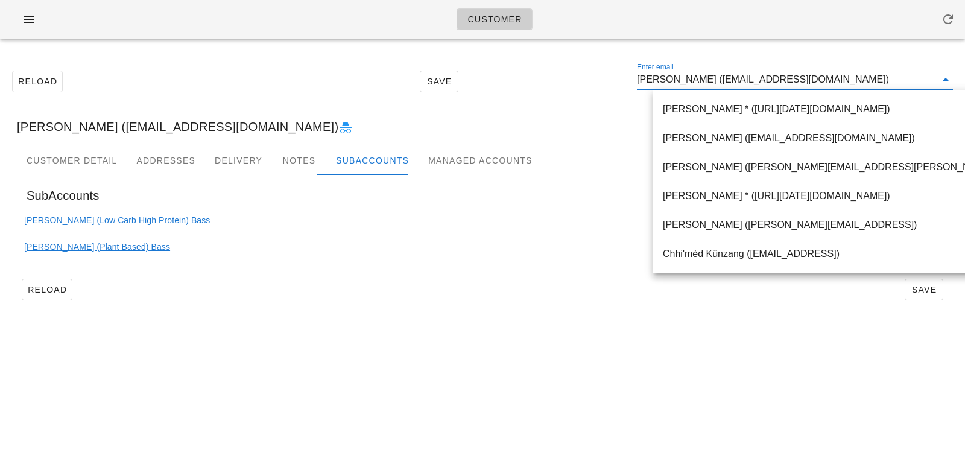  I want to click on div: Subaccounts, so click(372, 160).